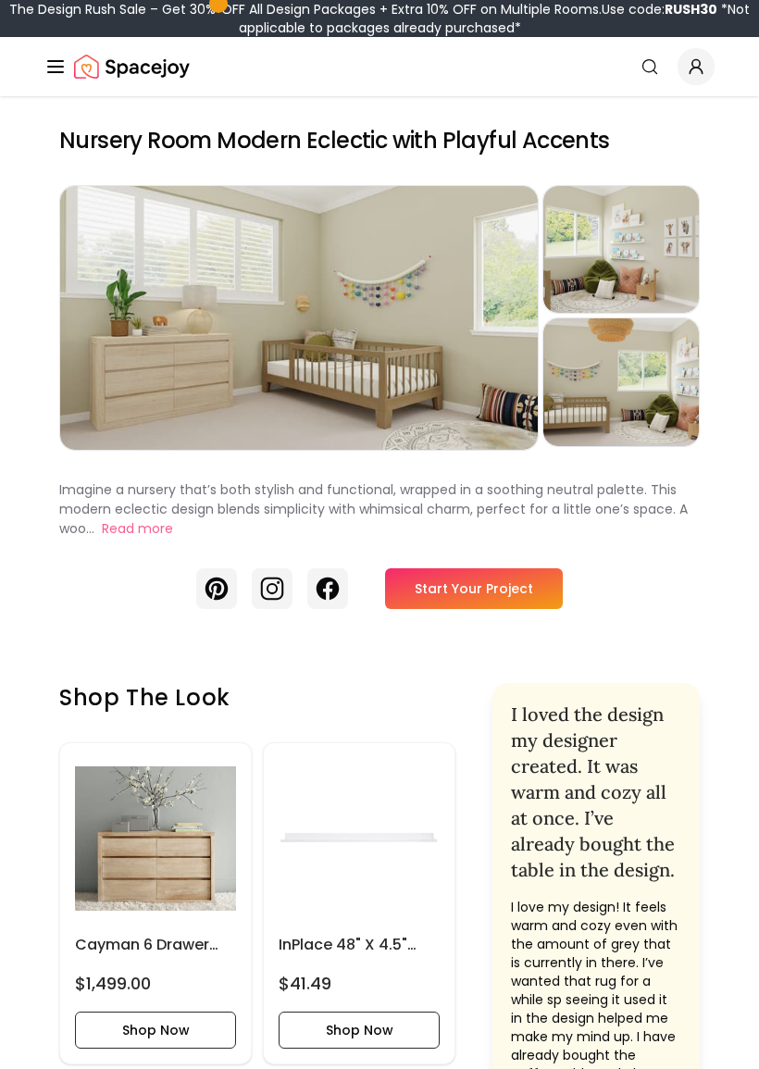  What do you see at coordinates (305, 984) in the screenshot?
I see `h4: $41.49` at bounding box center [305, 984].